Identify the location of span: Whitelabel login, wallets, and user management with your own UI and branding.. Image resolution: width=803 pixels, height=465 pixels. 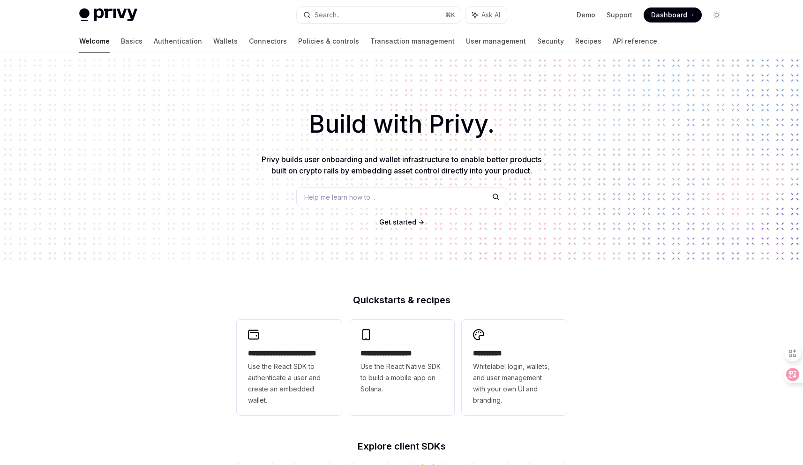
(514, 383).